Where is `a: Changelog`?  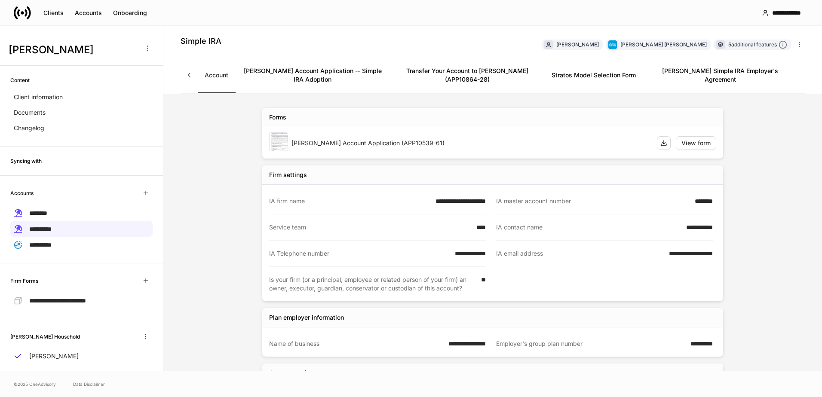 a: Changelog is located at coordinates (81, 128).